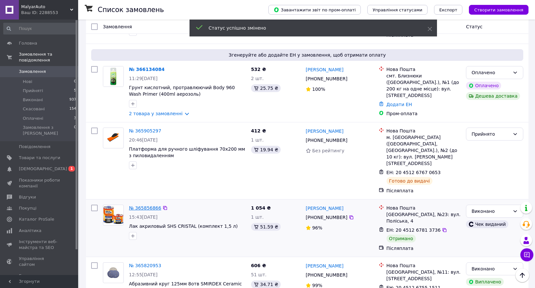 The image size is (535, 288). I want to click on span: Оплачені, so click(33, 118).